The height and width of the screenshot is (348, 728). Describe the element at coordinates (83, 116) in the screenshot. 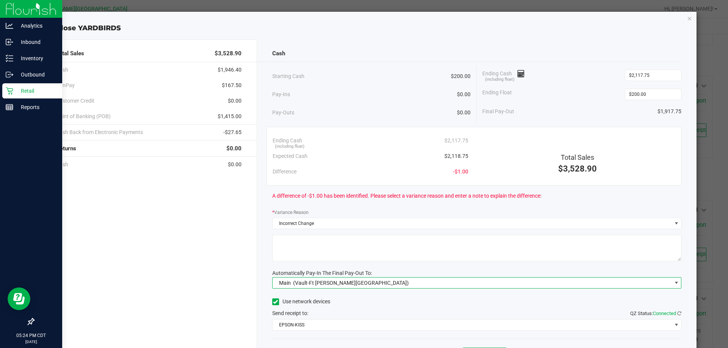

I see `span: Point of Banking (POB)` at that location.